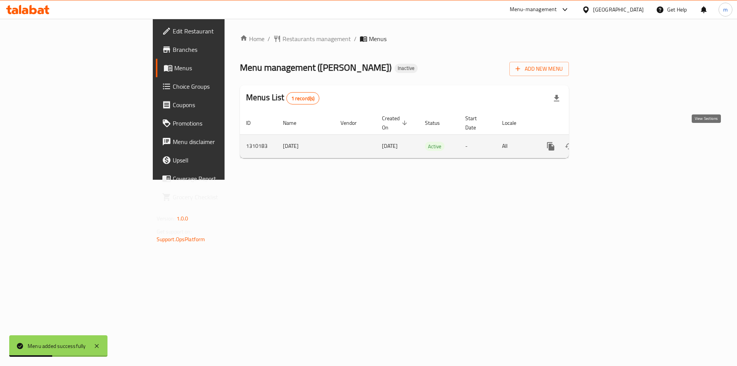 The width and height of the screenshot is (737, 366). What do you see at coordinates (282, 98) in the screenshot?
I see `h2: Menus List` at bounding box center [282, 98].